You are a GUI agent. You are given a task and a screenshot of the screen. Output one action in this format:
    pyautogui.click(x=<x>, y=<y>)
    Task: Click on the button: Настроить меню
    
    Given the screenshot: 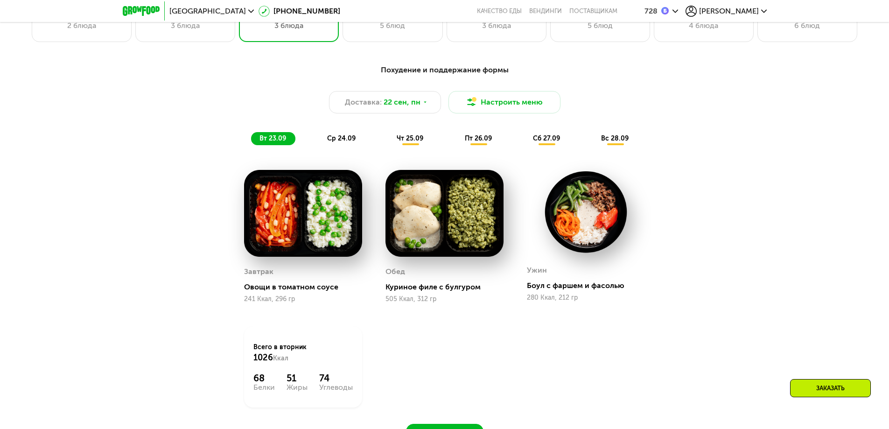 What is the action you would take?
    pyautogui.click(x=504, y=102)
    